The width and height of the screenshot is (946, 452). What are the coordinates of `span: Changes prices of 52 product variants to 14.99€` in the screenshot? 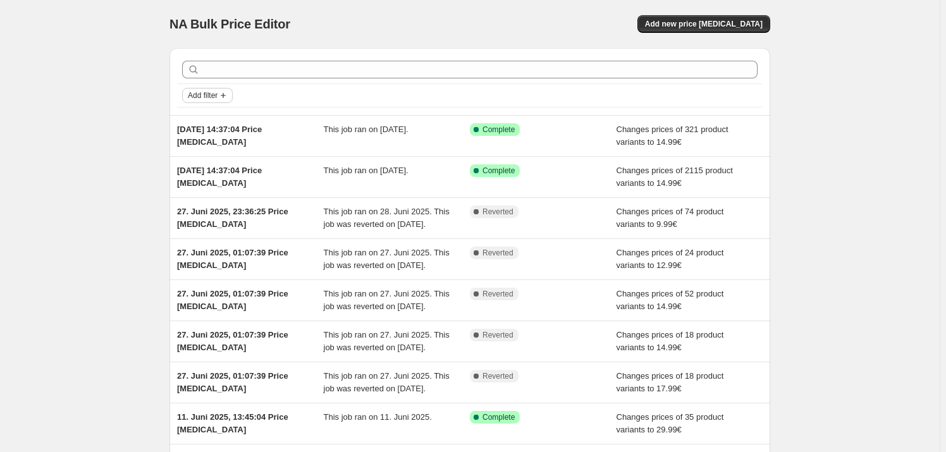 It's located at (671, 300).